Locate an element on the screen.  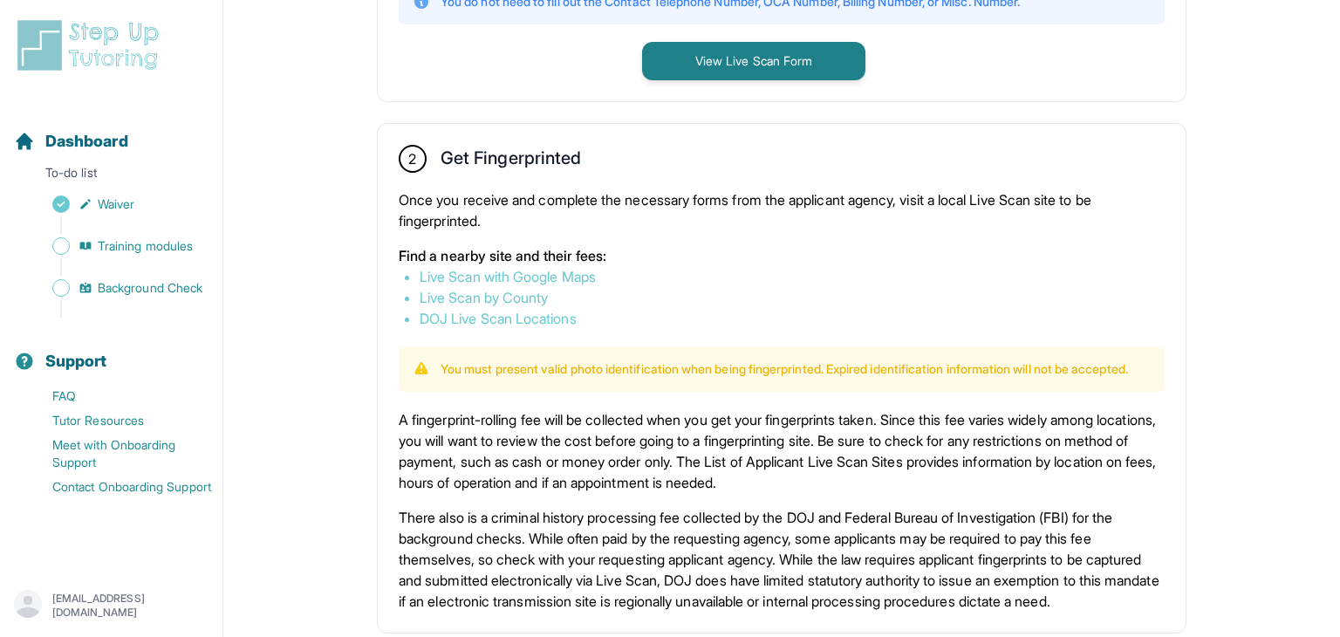
a: FAQ is located at coordinates (118, 396).